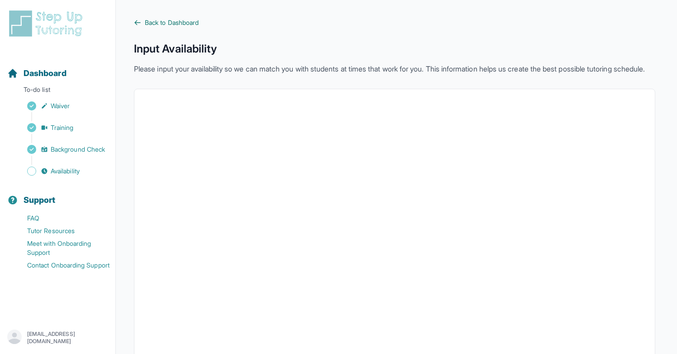 Image resolution: width=677 pixels, height=354 pixels. I want to click on span: Waiver, so click(60, 106).